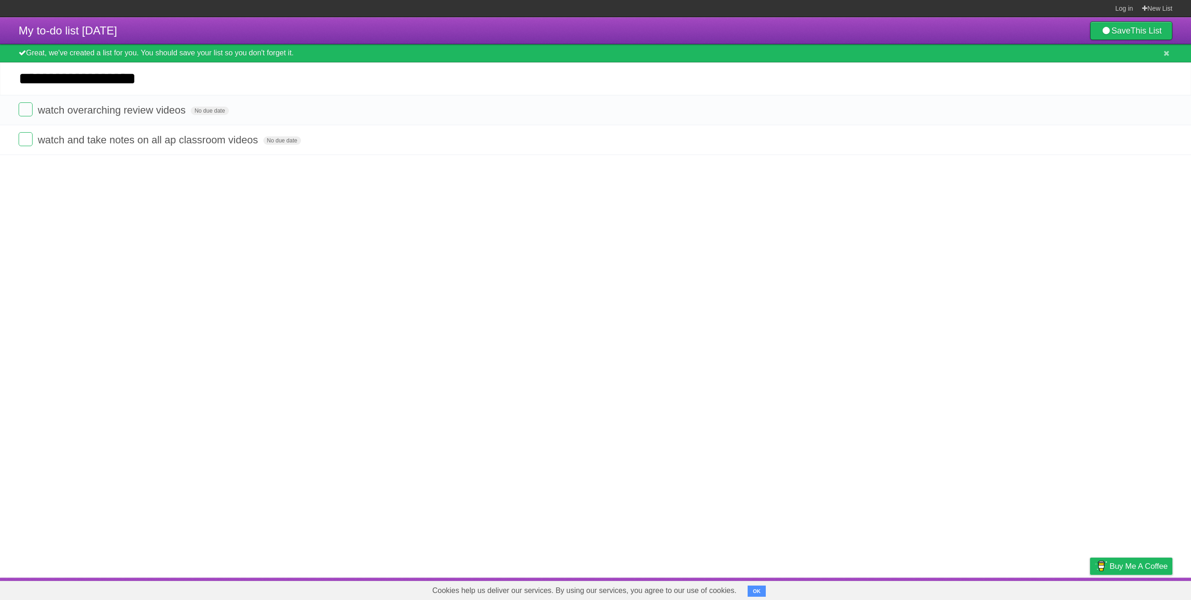  I want to click on a: Buy me a coffee, so click(1131, 566).